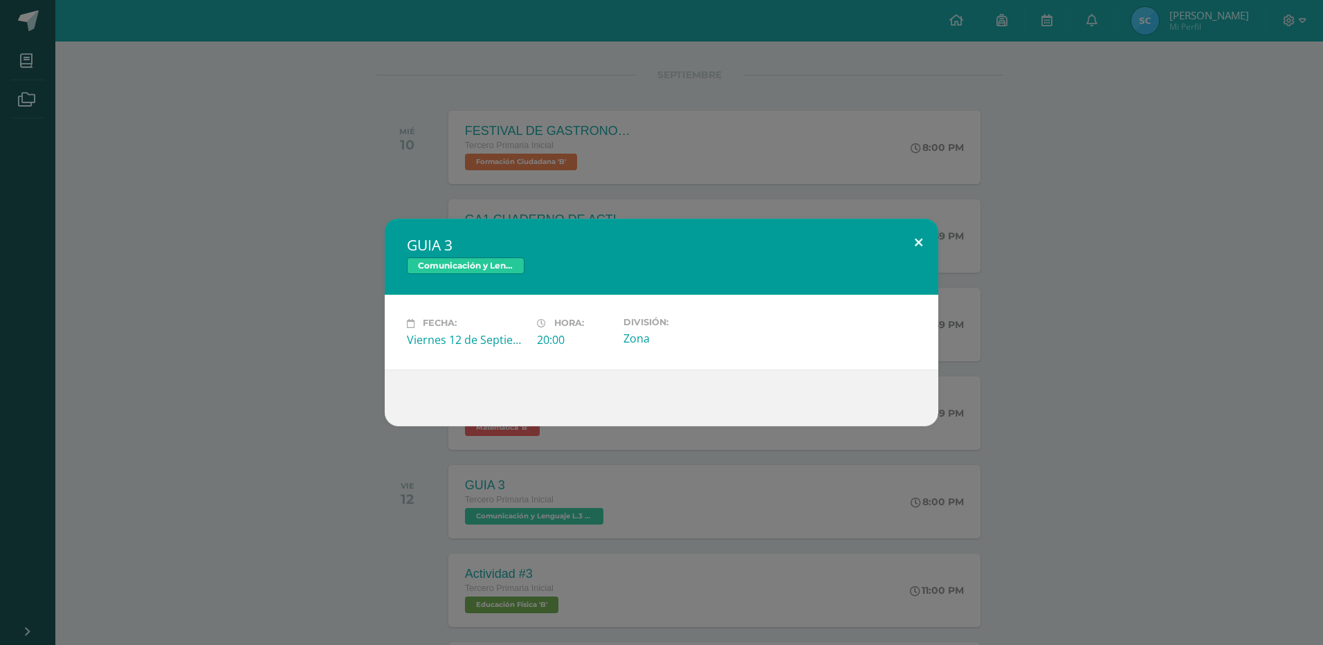  Describe the element at coordinates (569, 323) in the screenshot. I see `span: Hora:` at that location.